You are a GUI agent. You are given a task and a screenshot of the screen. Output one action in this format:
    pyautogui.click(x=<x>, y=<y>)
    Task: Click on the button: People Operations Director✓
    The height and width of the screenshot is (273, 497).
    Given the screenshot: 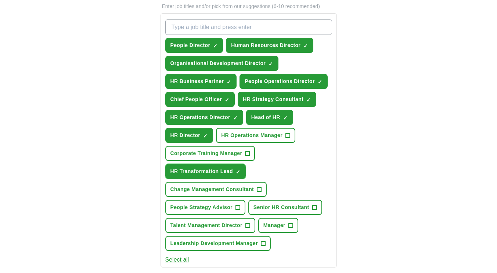 What is the action you would take?
    pyautogui.click(x=283, y=81)
    